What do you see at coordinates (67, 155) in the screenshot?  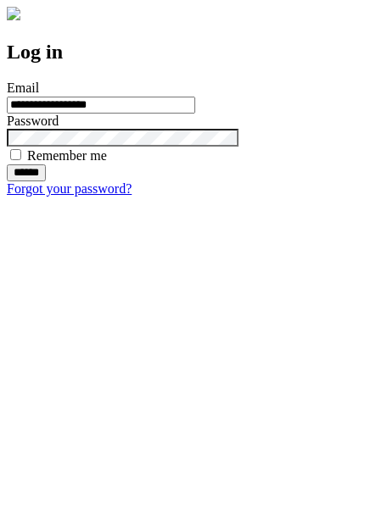 I see `label: Remember me` at bounding box center [67, 155].